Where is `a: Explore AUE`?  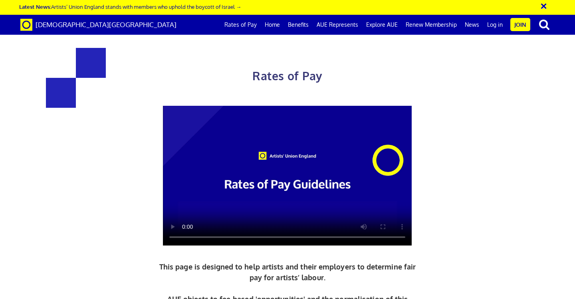 a: Explore AUE is located at coordinates (382, 25).